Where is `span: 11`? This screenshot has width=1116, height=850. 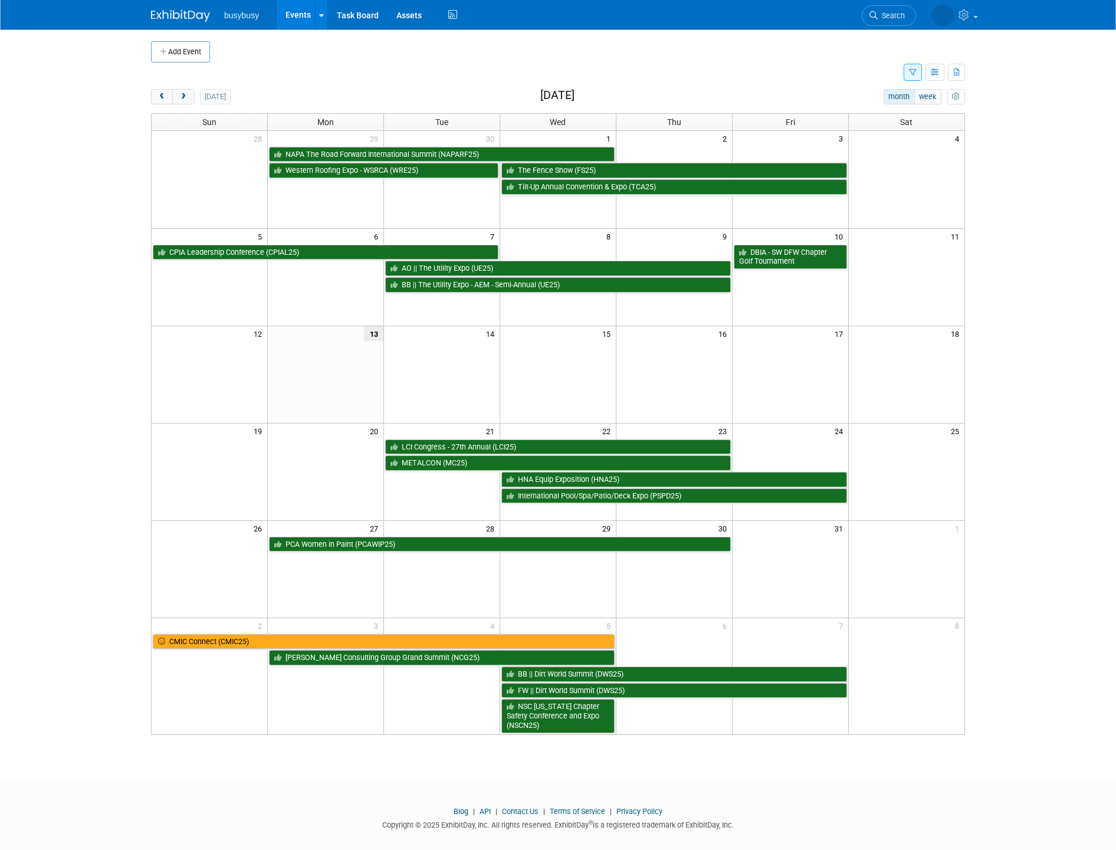 span: 11 is located at coordinates (957, 236).